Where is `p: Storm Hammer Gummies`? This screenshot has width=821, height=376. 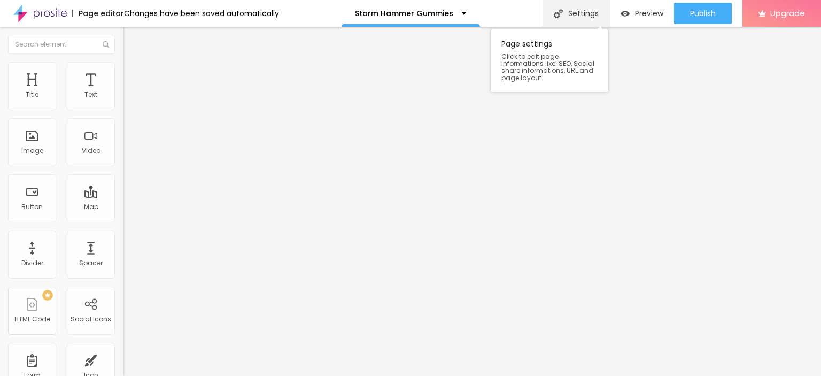 p: Storm Hammer Gummies is located at coordinates (404, 13).